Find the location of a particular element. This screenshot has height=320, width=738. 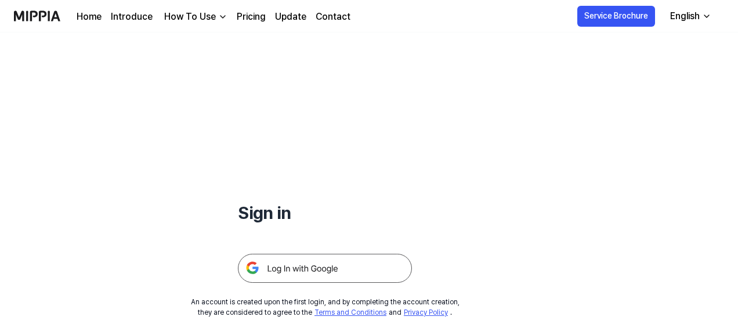

a: Terms and Conditions is located at coordinates (350, 312).